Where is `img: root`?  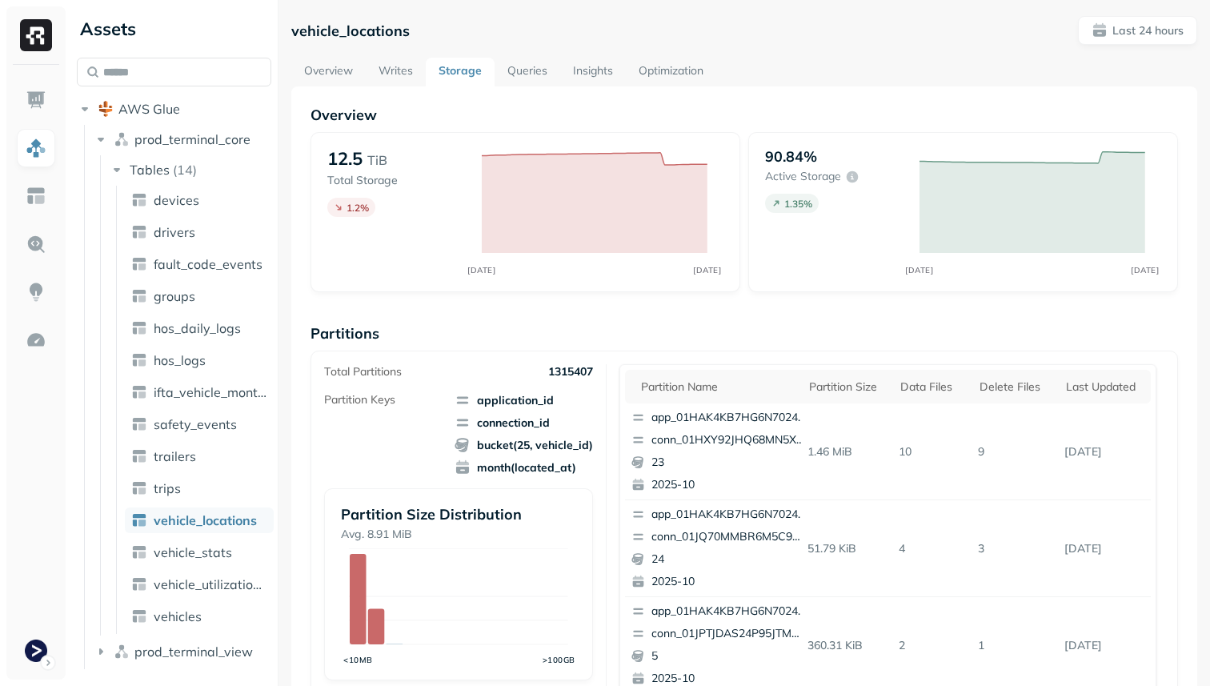 img: root is located at coordinates (106, 109).